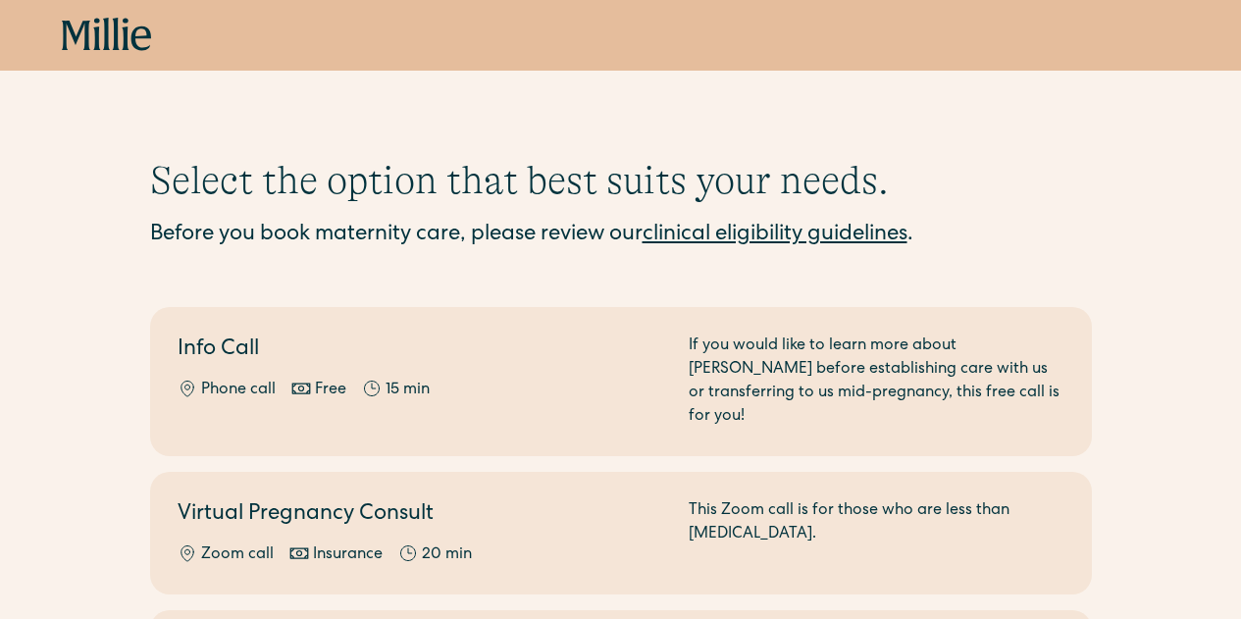 Image resolution: width=1241 pixels, height=619 pixels. Describe the element at coordinates (621, 235) in the screenshot. I see `div: Before you book maternity care, please review our .` at that location.